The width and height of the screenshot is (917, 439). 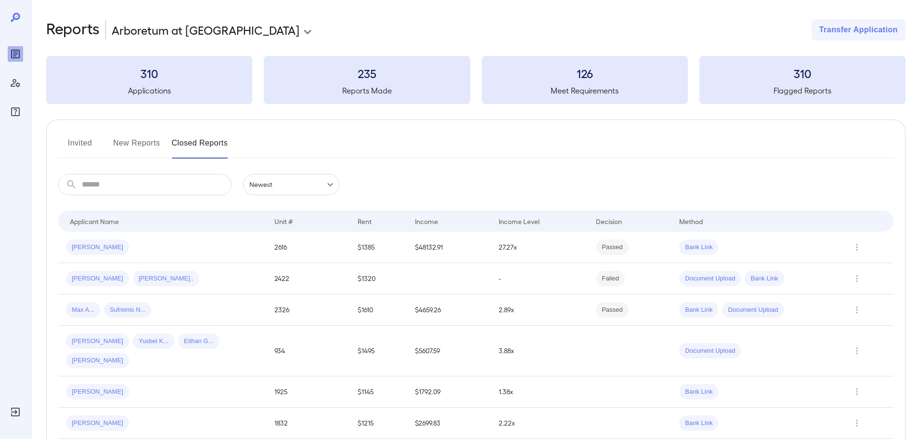 I want to click on h5: Reports Made, so click(x=367, y=91).